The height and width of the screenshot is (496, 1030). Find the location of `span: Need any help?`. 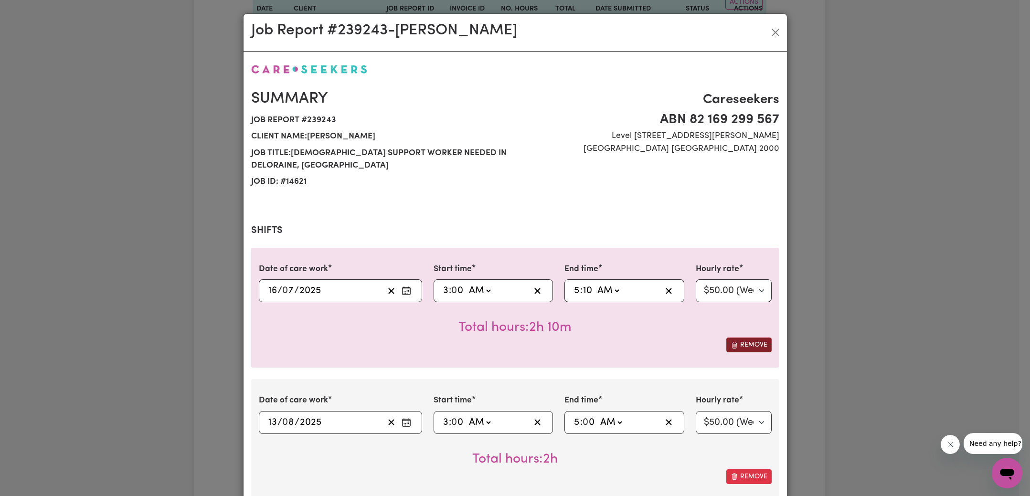

span: Need any help? is located at coordinates (32, 11).